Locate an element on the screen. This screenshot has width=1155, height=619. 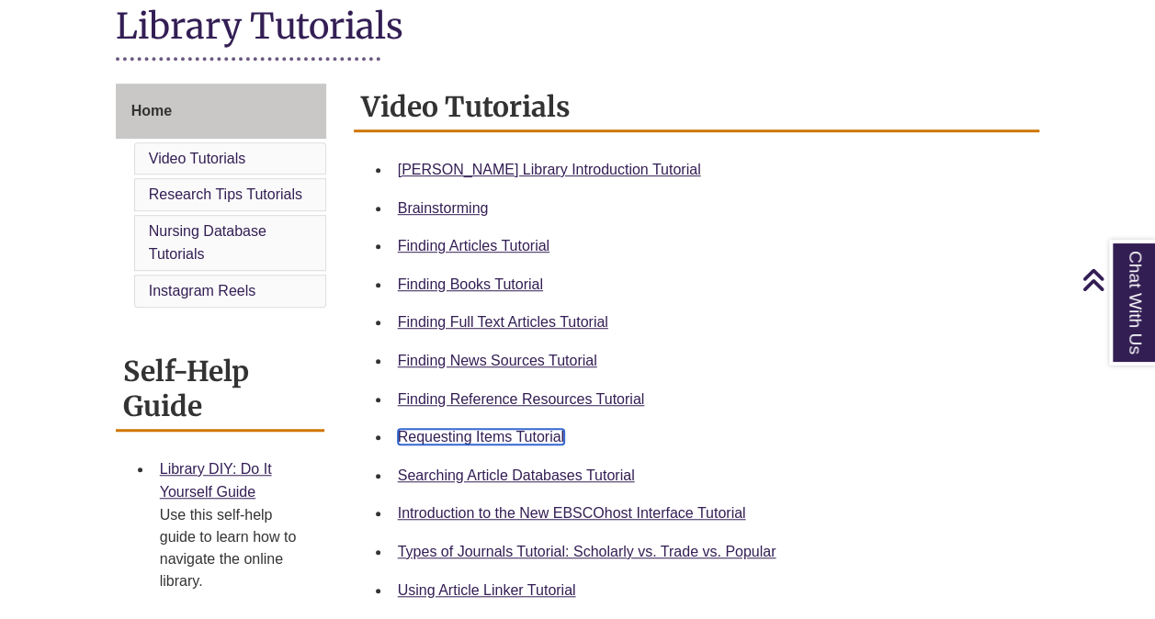
a: Library DIY: Do It Yourself Guide is located at coordinates (216, 480).